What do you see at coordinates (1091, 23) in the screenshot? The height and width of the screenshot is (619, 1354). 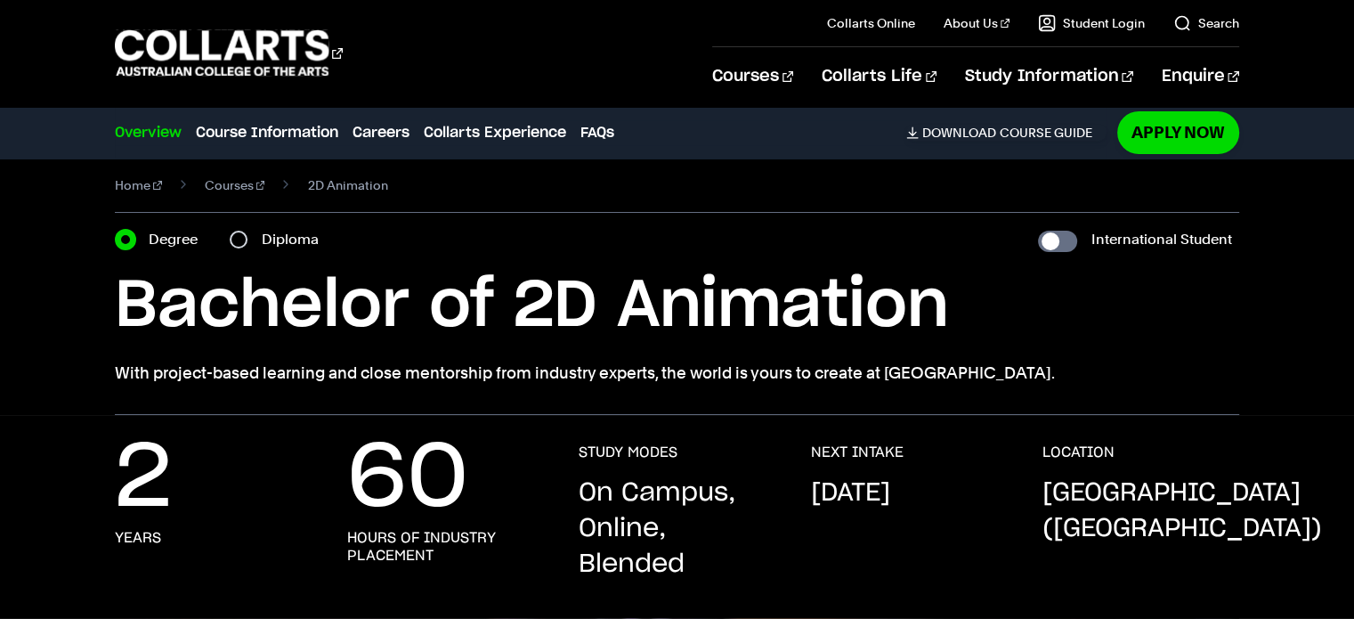 I see `a: Student Login` at bounding box center [1091, 23].